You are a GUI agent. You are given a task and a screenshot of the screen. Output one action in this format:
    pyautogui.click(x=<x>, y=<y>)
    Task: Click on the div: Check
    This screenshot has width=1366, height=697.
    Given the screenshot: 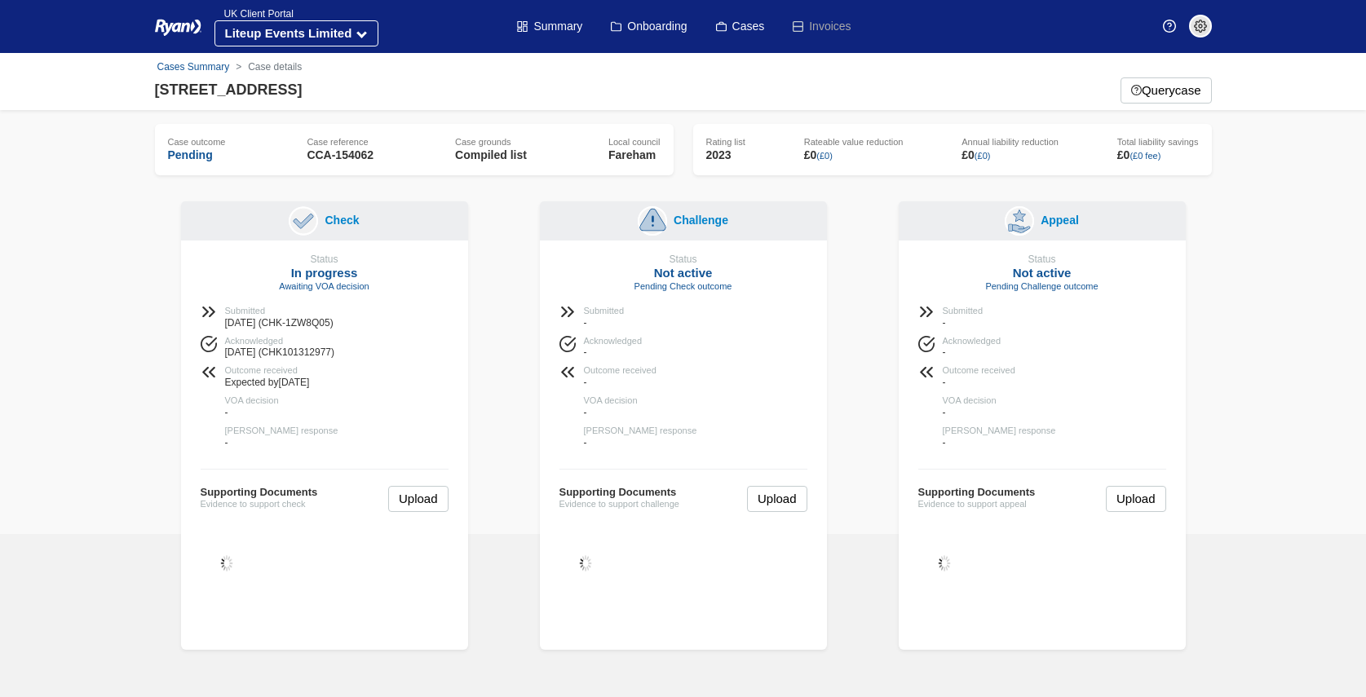 What is the action you would take?
    pyautogui.click(x=338, y=220)
    